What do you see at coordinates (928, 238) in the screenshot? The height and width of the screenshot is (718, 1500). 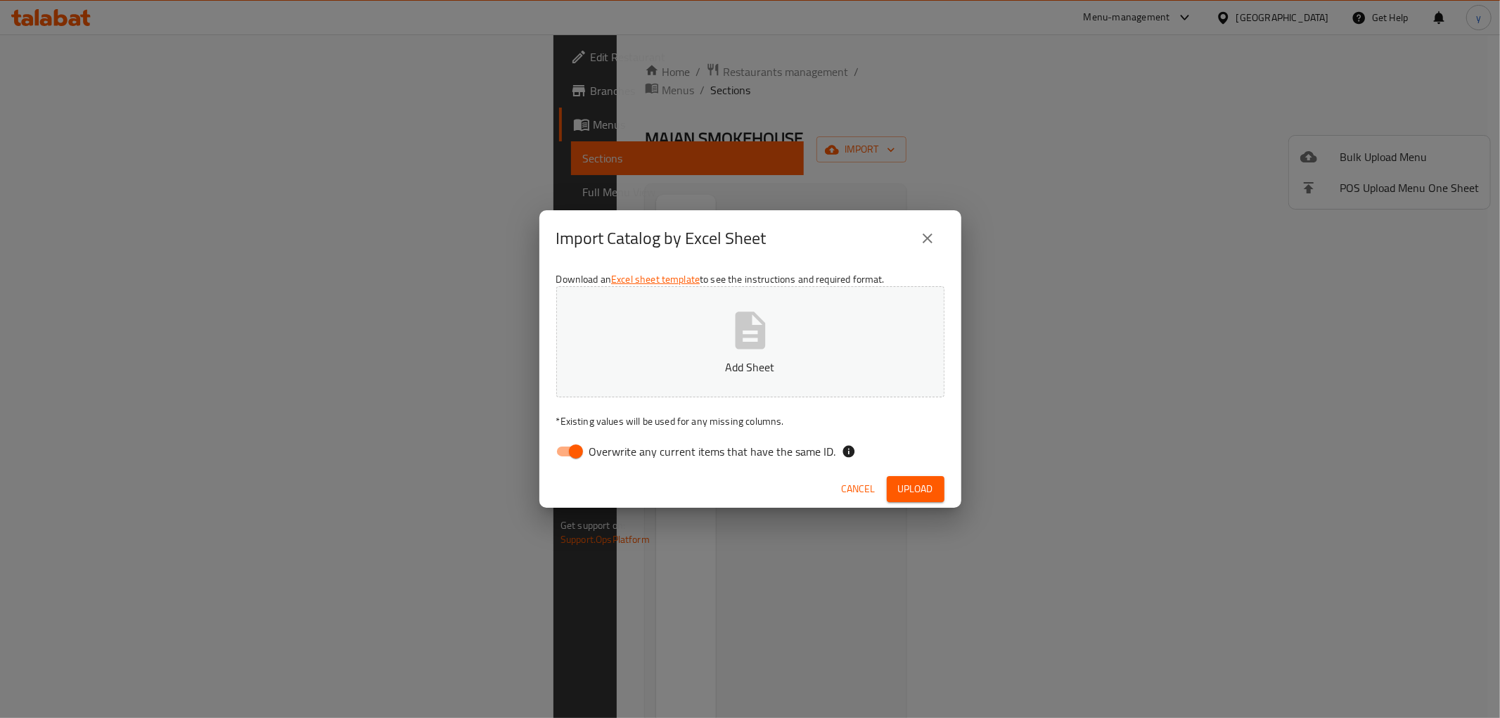 I see `button: close` at bounding box center [928, 238].